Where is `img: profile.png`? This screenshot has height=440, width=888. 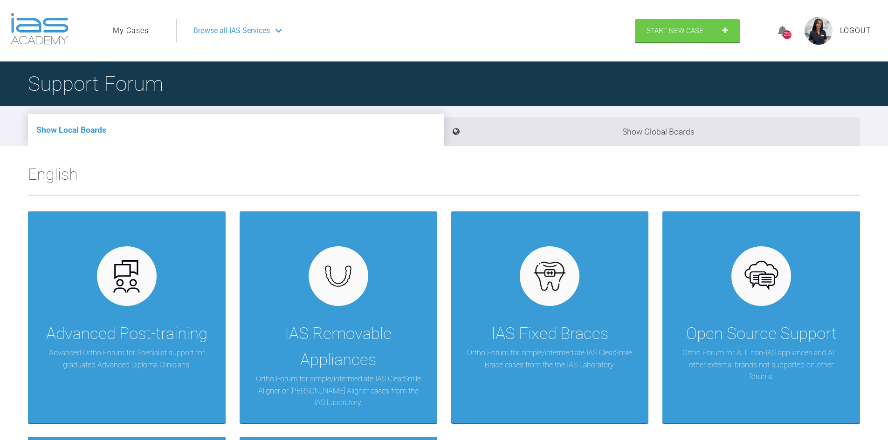
img: profile.png is located at coordinates (818, 31).